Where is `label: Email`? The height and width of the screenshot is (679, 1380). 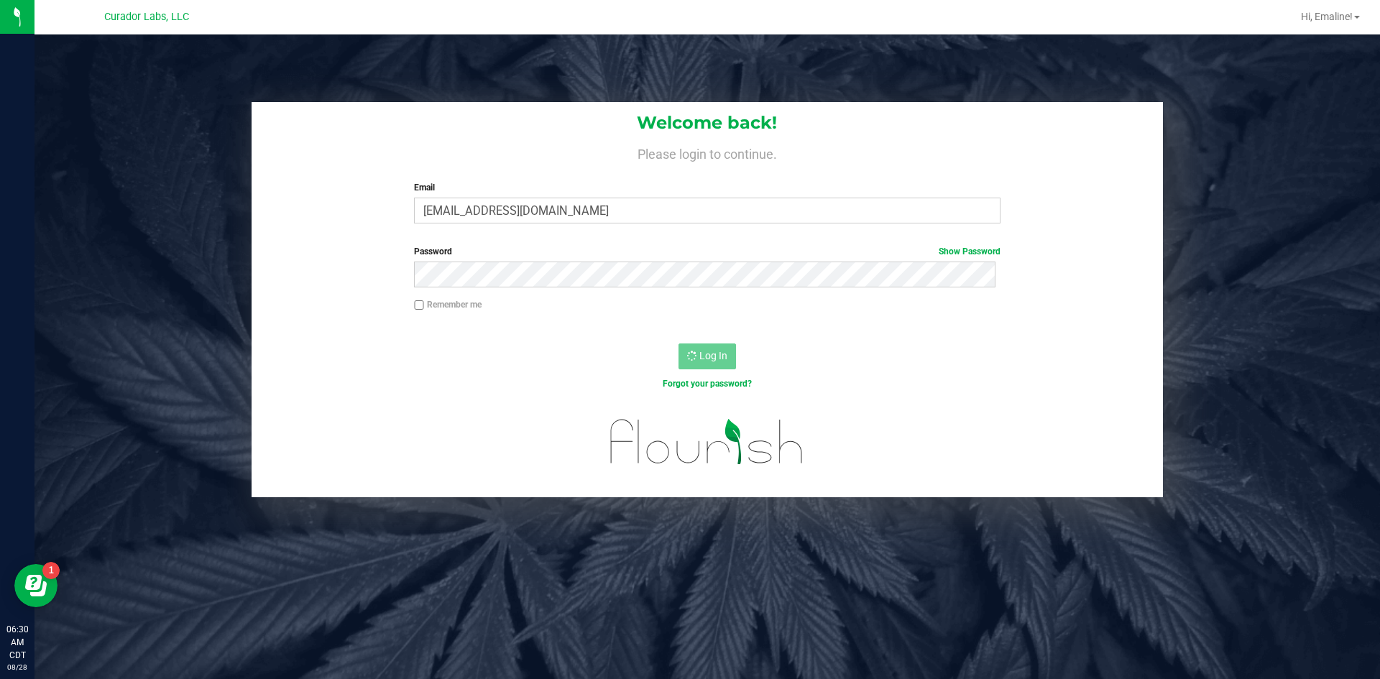
label: Email is located at coordinates (706, 188).